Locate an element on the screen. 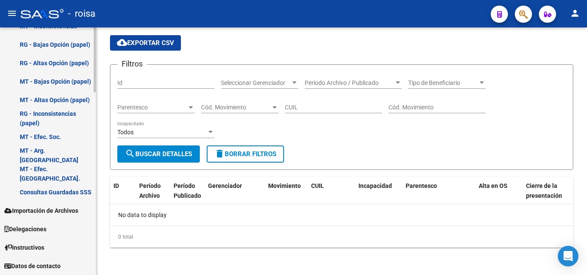  span: Período Publicado is located at coordinates (187, 191).